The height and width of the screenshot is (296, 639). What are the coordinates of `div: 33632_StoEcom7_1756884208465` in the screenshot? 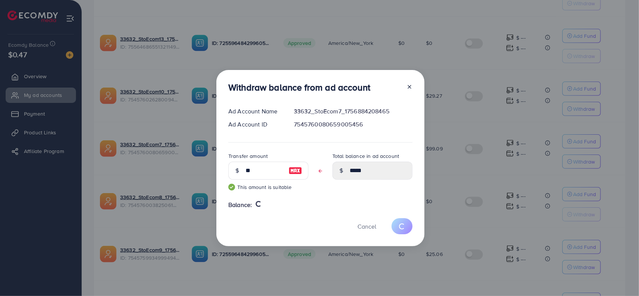 It's located at (353, 111).